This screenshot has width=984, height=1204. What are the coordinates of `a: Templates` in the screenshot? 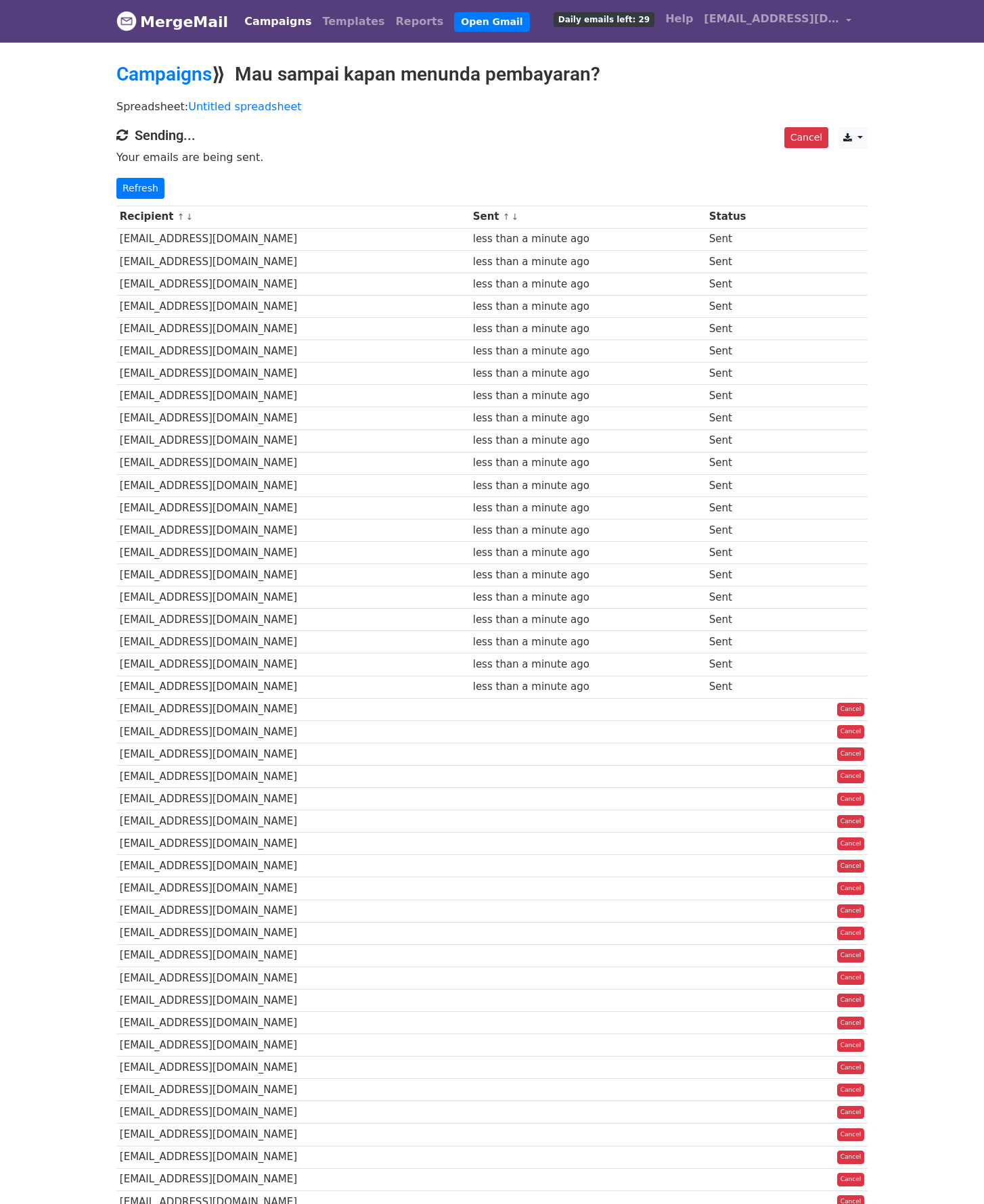 It's located at (353, 22).